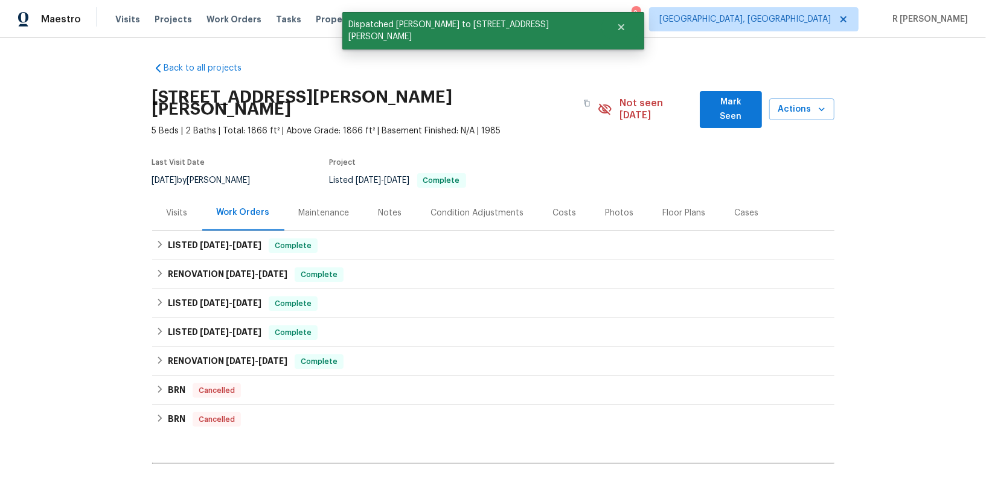 The width and height of the screenshot is (986, 478). What do you see at coordinates (177, 213) in the screenshot?
I see `div: Visits` at bounding box center [177, 213].